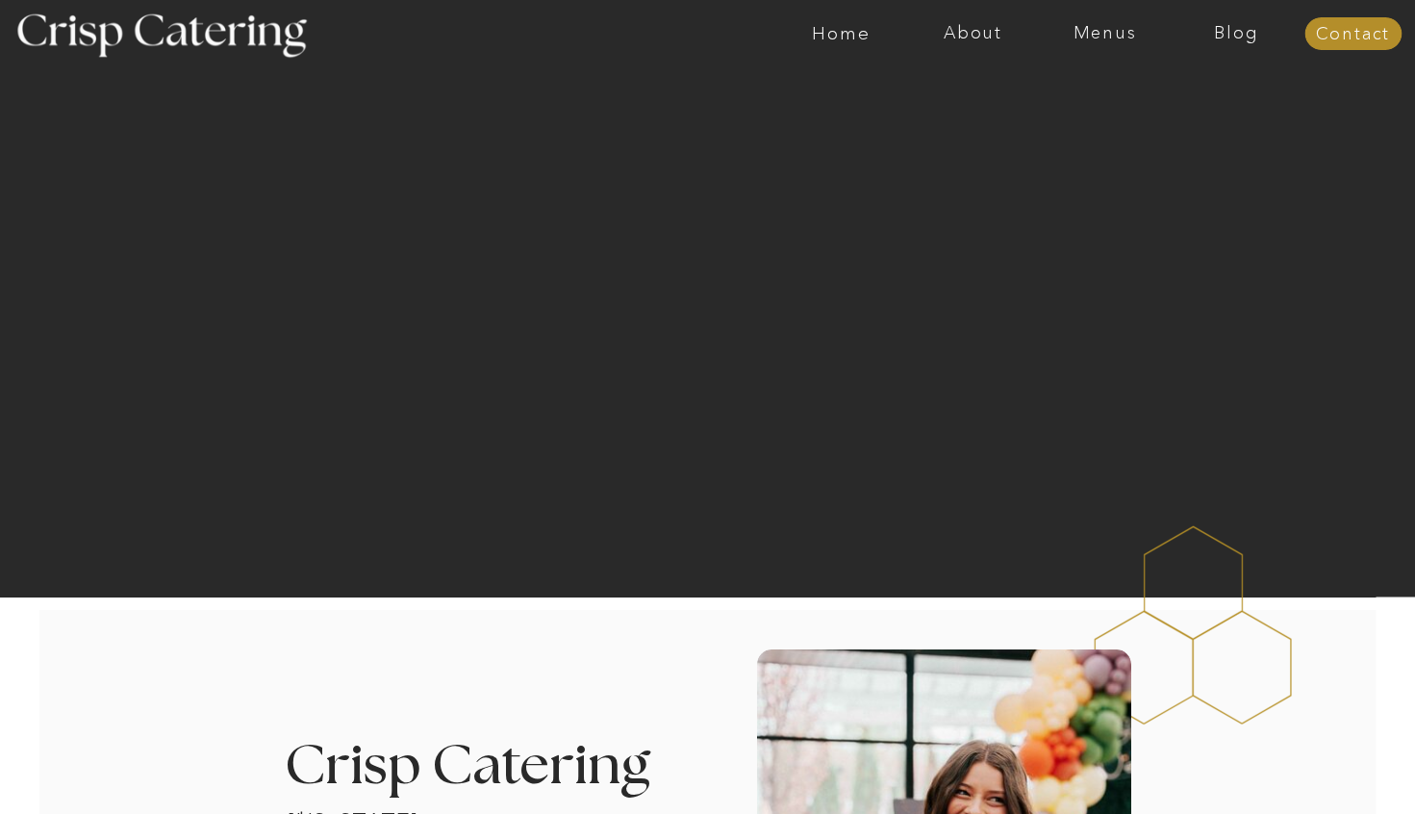 This screenshot has height=814, width=1415. What do you see at coordinates (972, 34) in the screenshot?
I see `nav: About` at bounding box center [972, 34].